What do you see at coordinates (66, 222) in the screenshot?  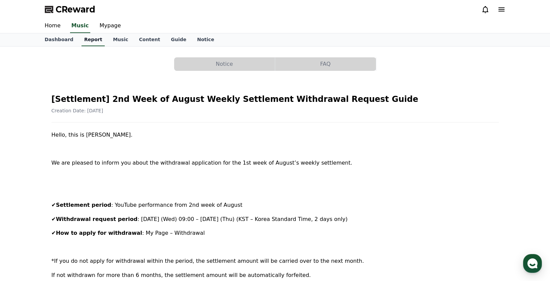 I see `a: Messages` at bounding box center [66, 222].